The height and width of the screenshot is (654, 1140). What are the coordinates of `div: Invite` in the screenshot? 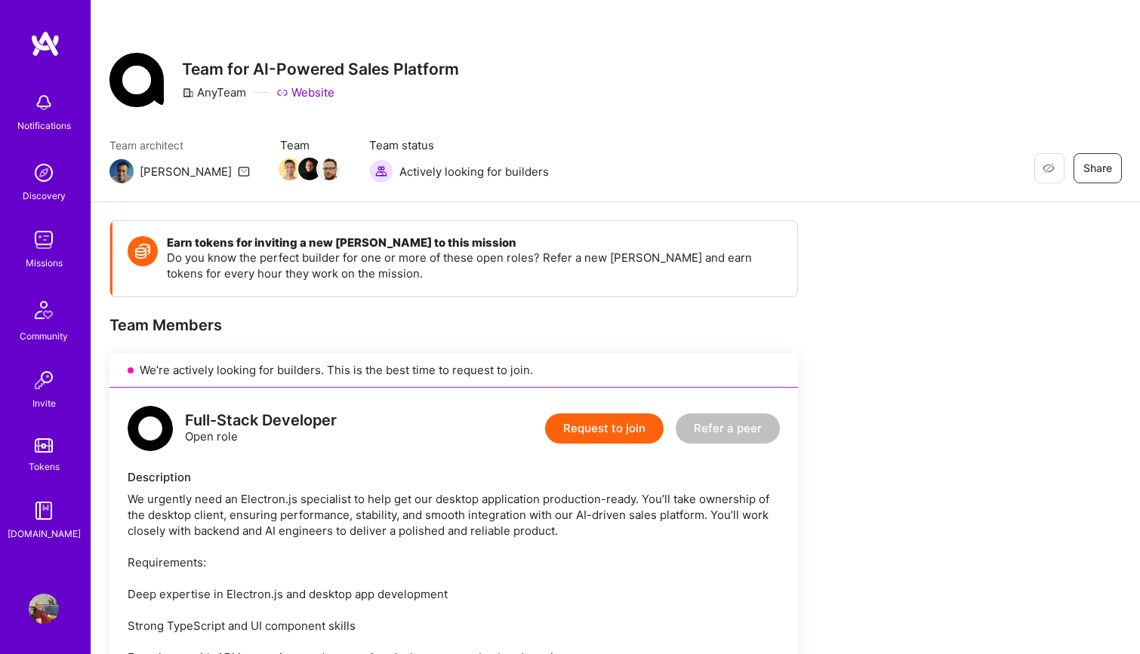 It's located at (44, 403).